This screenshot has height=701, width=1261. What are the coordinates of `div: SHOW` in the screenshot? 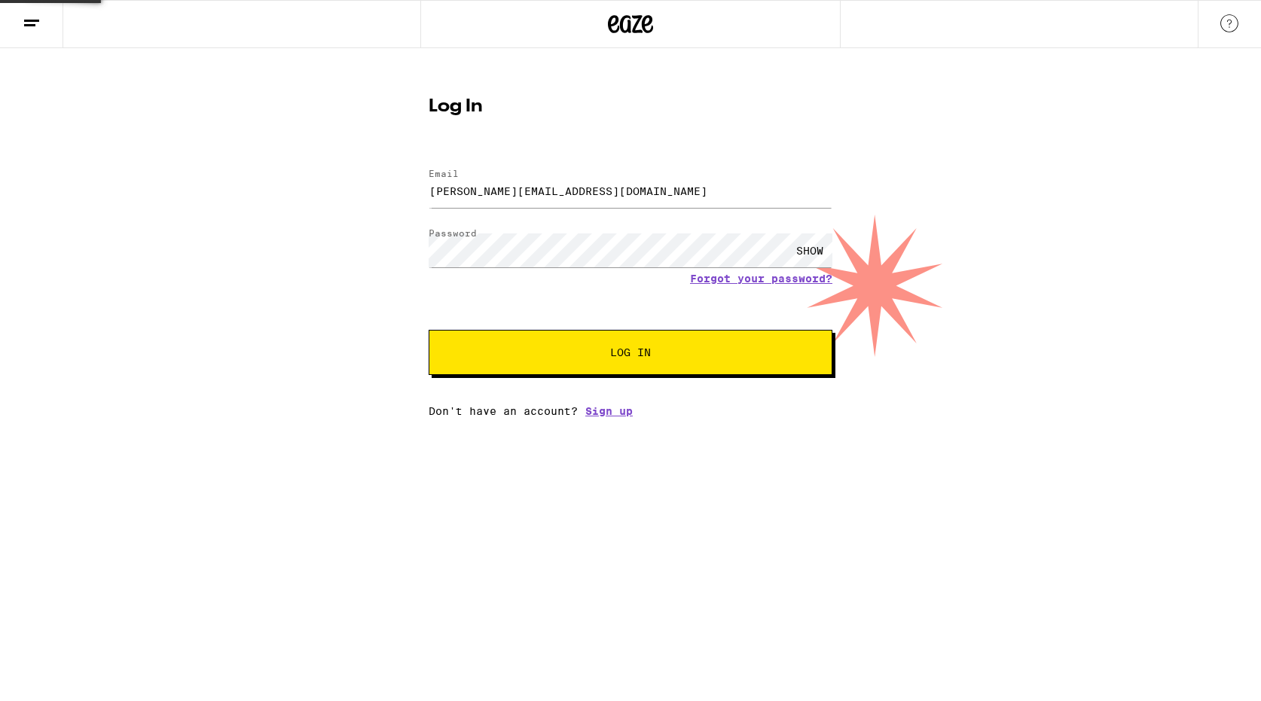 It's located at (810, 250).